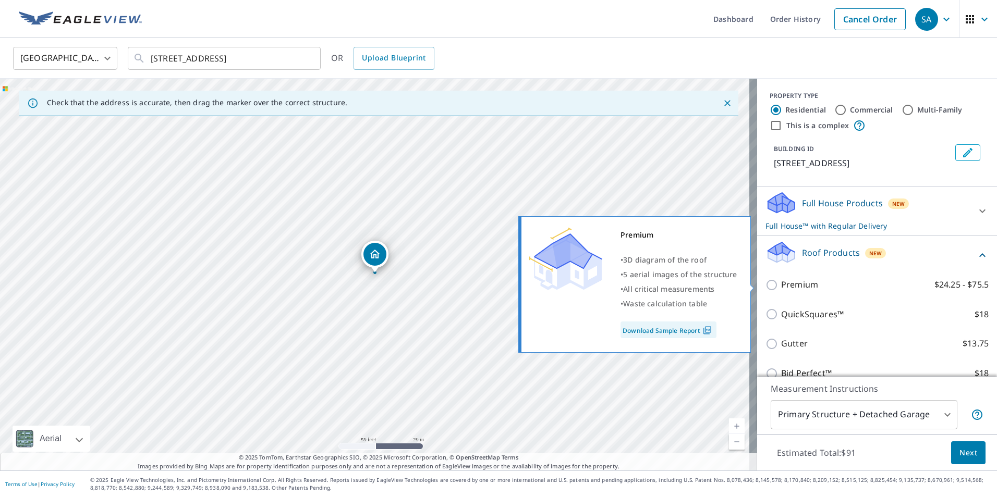 The image size is (997, 497). What do you see at coordinates (794, 344) in the screenshot?
I see `p: Gutter` at bounding box center [794, 344].